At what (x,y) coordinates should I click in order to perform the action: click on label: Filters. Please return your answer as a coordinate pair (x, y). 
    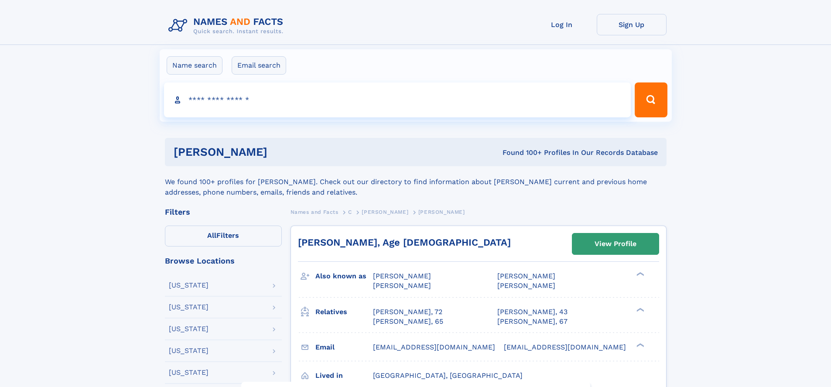
    Looking at the image, I should click on (223, 236).